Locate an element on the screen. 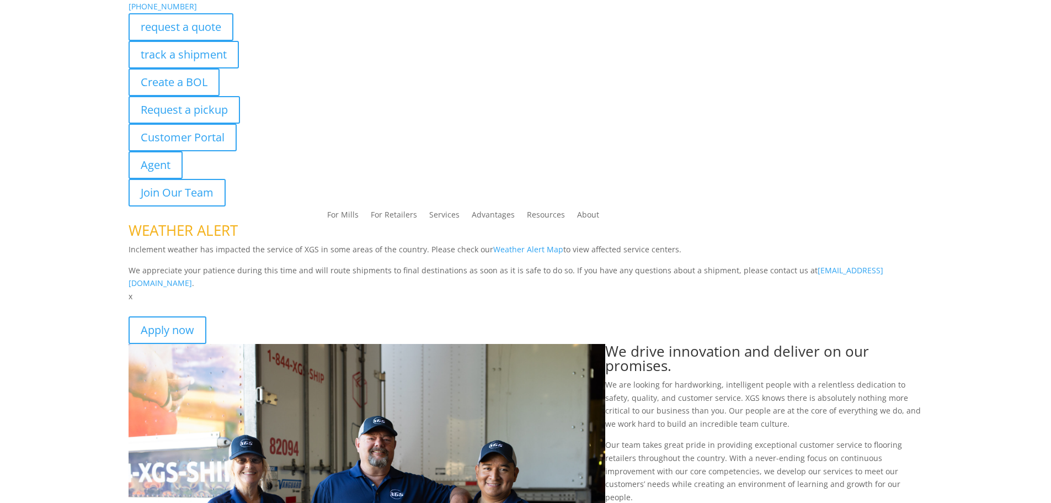  a: Weather Alert Map is located at coordinates (528, 249).